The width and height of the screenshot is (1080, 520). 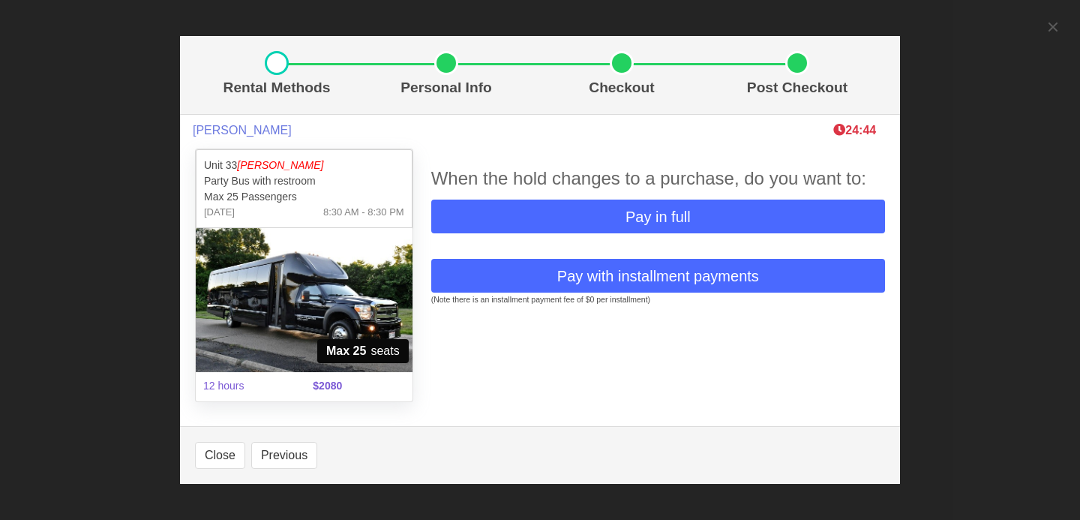 I want to click on img: 33%2001.jpg, so click(x=304, y=300).